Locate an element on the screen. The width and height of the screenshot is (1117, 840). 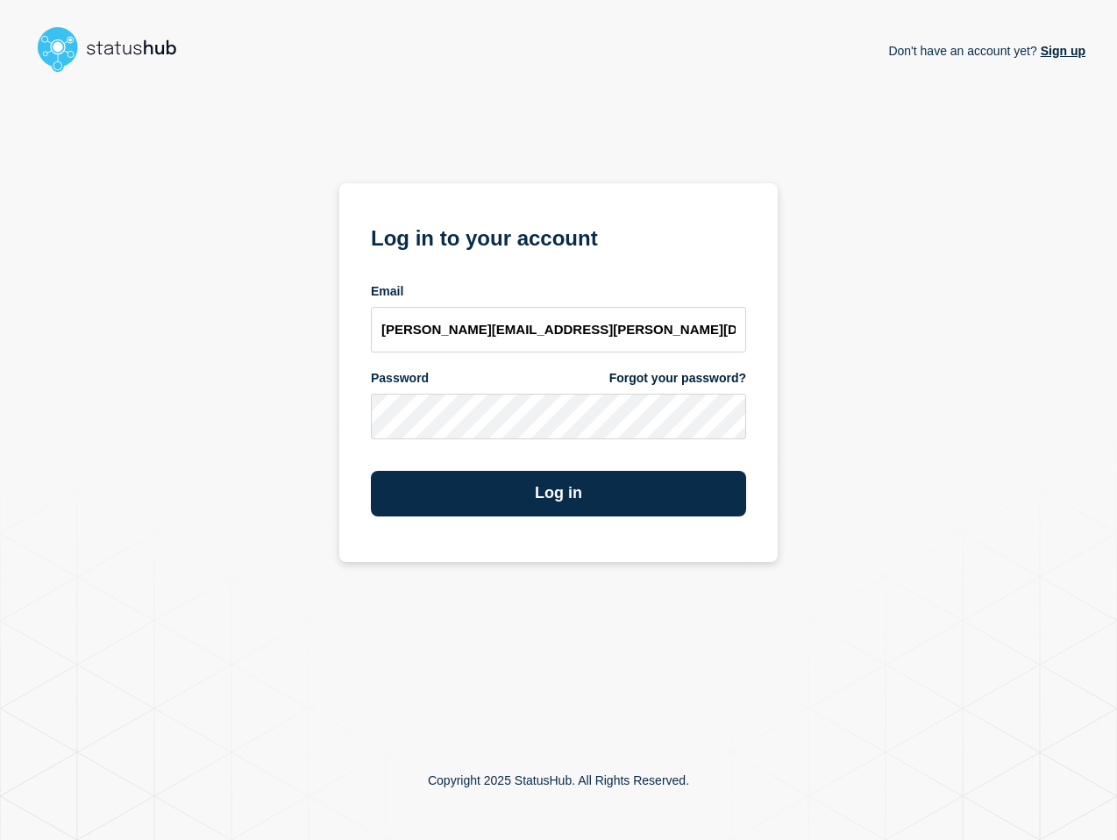
a: Sign up is located at coordinates (1061, 51).